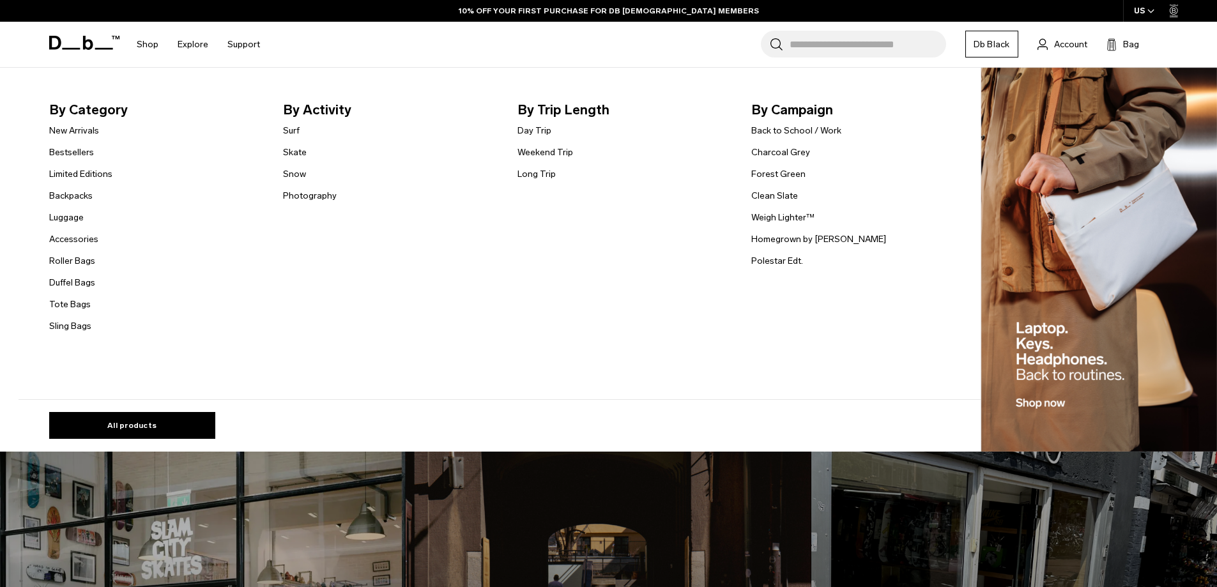 This screenshot has height=587, width=1217. What do you see at coordinates (1071, 44) in the screenshot?
I see `span: Account` at bounding box center [1071, 44].